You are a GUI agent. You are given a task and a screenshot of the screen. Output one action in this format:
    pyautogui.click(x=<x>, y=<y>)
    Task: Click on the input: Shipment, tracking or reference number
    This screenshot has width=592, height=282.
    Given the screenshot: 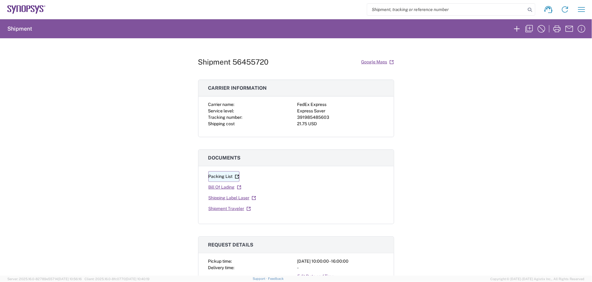 What is the action you would take?
    pyautogui.click(x=446, y=9)
    